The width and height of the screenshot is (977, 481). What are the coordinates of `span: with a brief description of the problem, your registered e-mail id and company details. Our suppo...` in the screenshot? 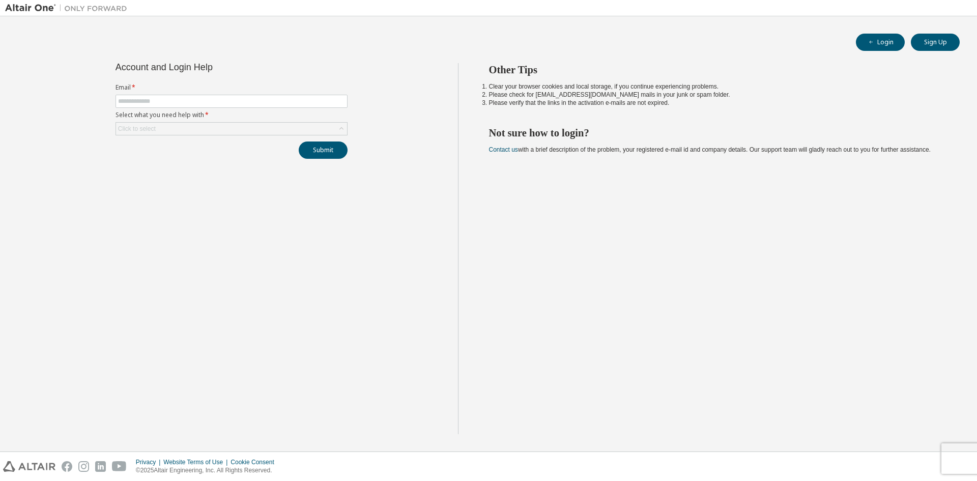 It's located at (710, 150).